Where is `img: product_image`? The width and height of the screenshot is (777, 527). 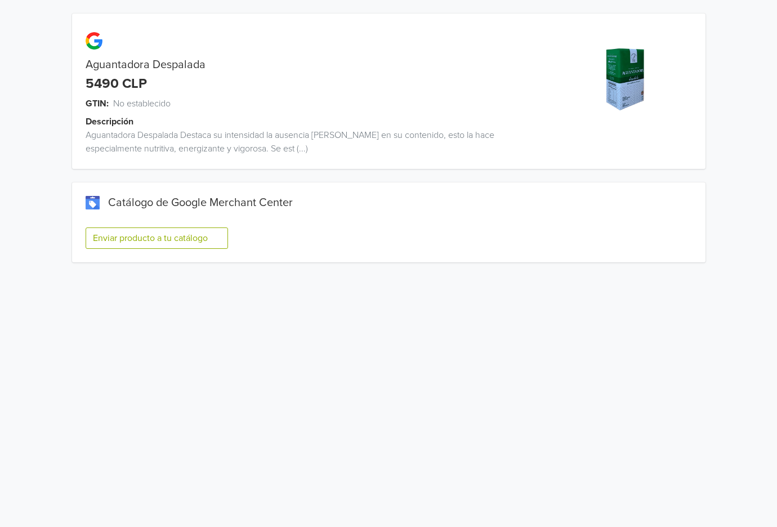 img: product_image is located at coordinates (626, 78).